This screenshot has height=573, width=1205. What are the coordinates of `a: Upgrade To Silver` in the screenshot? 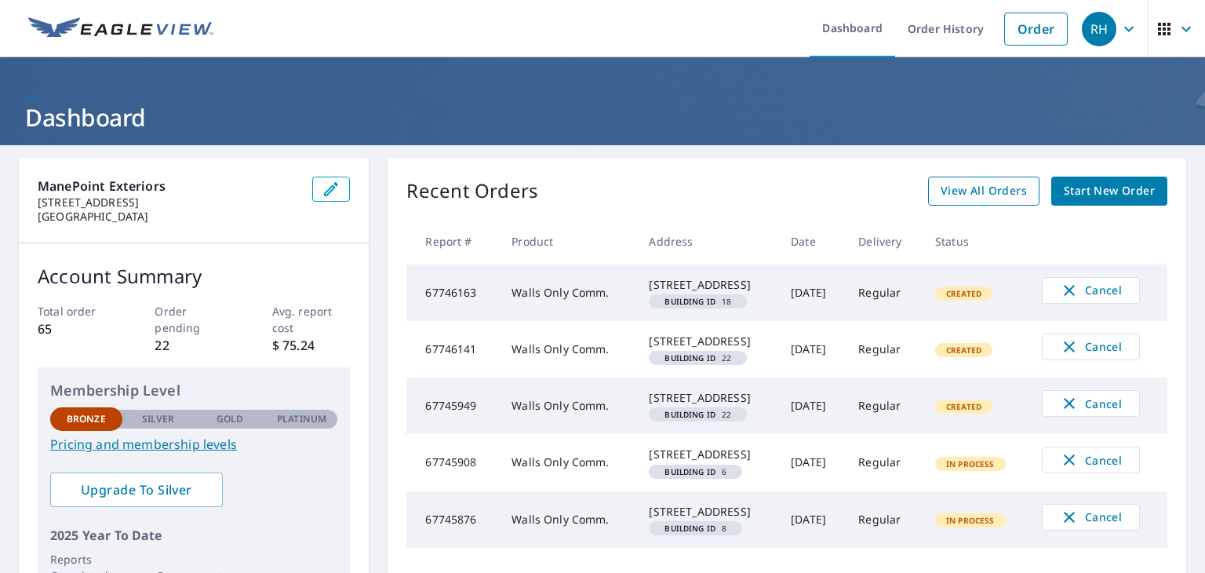 It's located at (137, 490).